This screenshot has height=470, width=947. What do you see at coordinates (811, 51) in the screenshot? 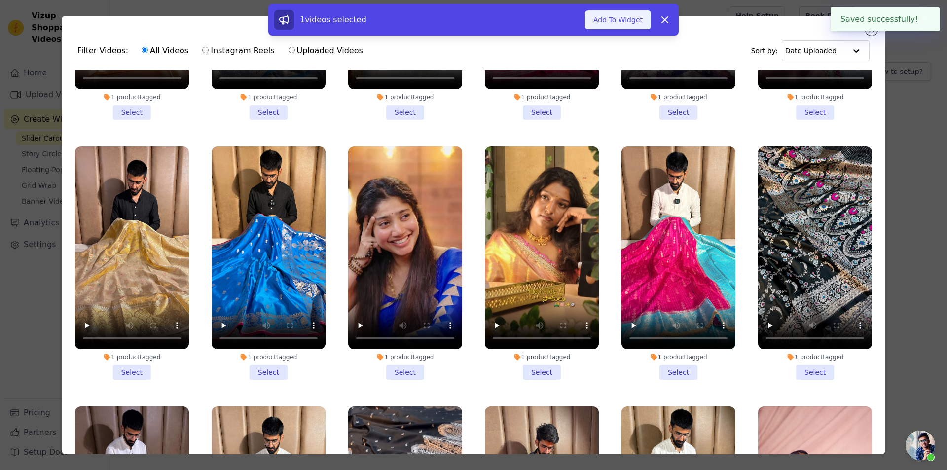
I see `div: Sort by:` at bounding box center [811, 51].